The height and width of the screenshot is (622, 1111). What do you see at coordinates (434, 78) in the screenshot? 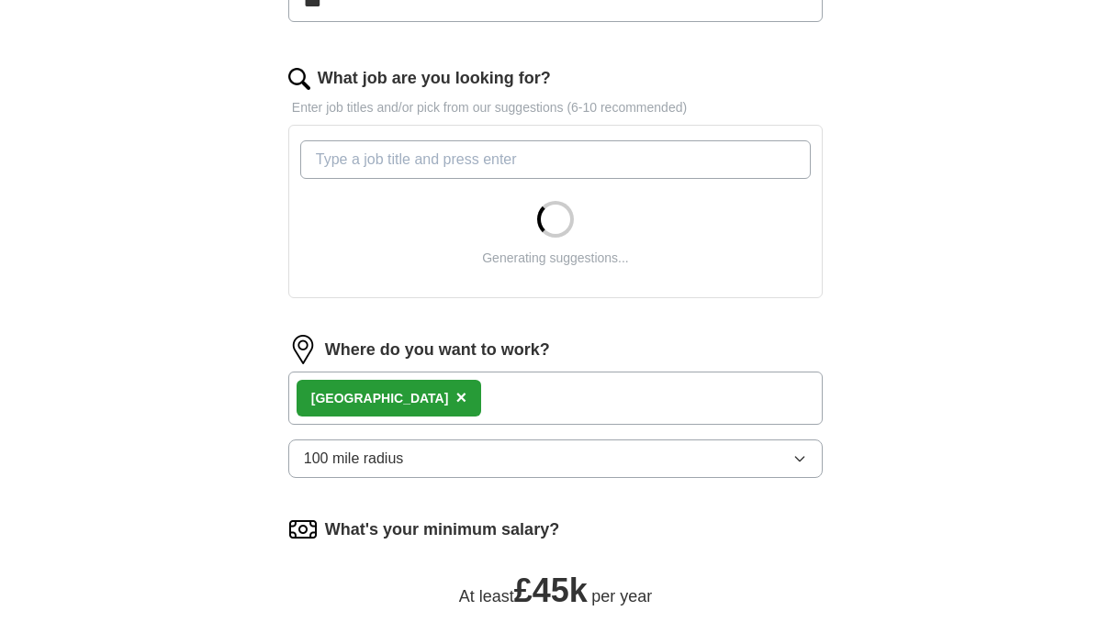
I see `label: What job are you looking for?` at bounding box center [434, 78].